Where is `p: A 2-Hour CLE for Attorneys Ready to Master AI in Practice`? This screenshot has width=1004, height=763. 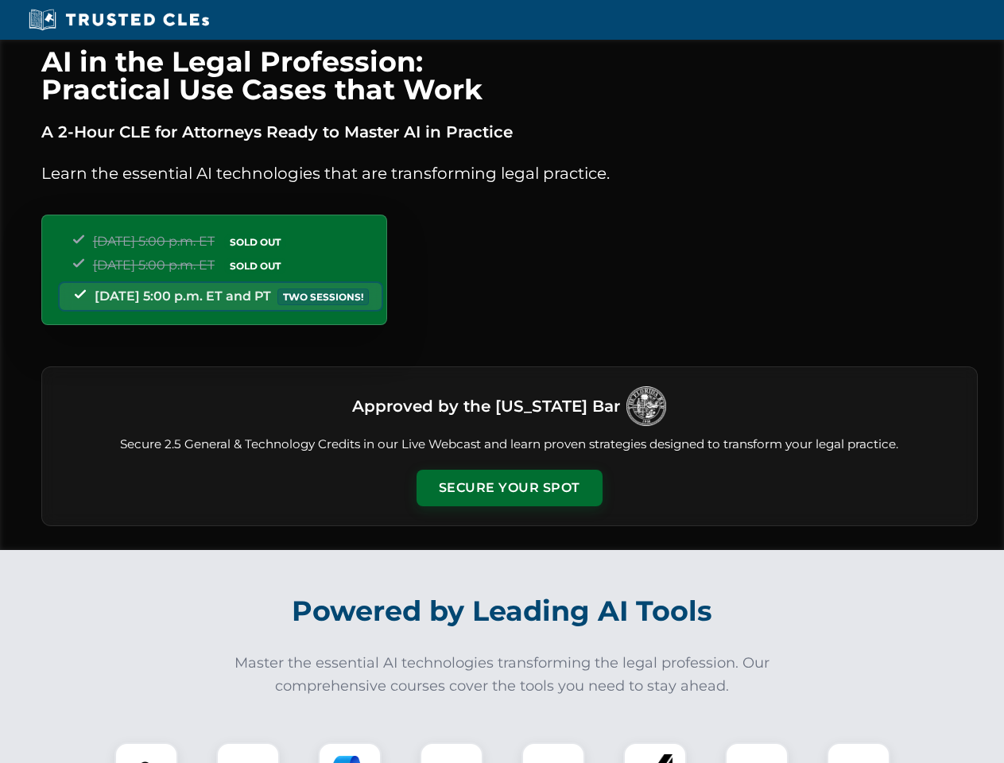
p: A 2-Hour CLE for Attorneys Ready to Master AI in Practice is located at coordinates (509, 132).